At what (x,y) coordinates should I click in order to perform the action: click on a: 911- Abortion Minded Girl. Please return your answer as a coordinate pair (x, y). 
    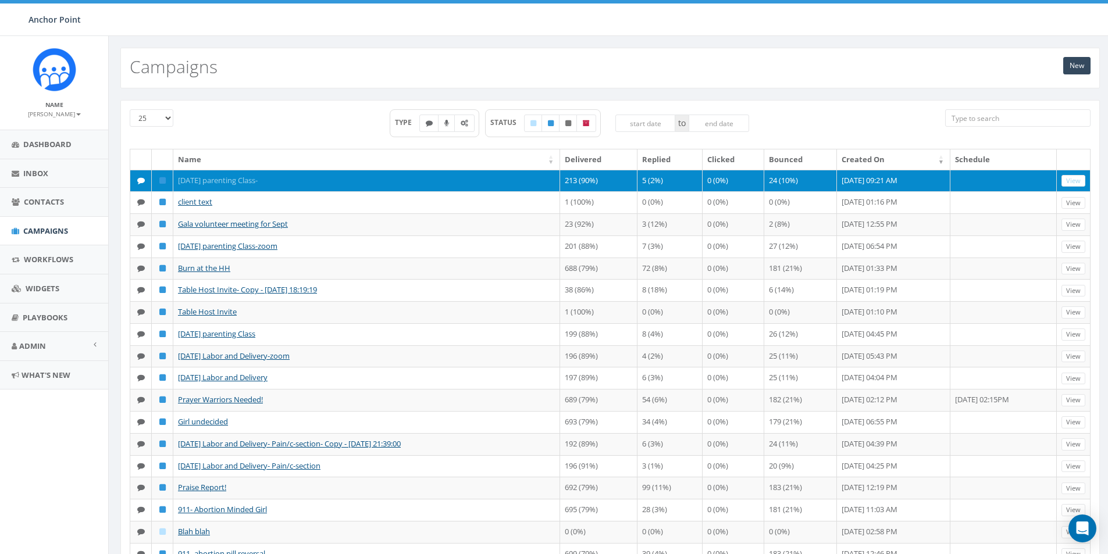
    Looking at the image, I should click on (222, 509).